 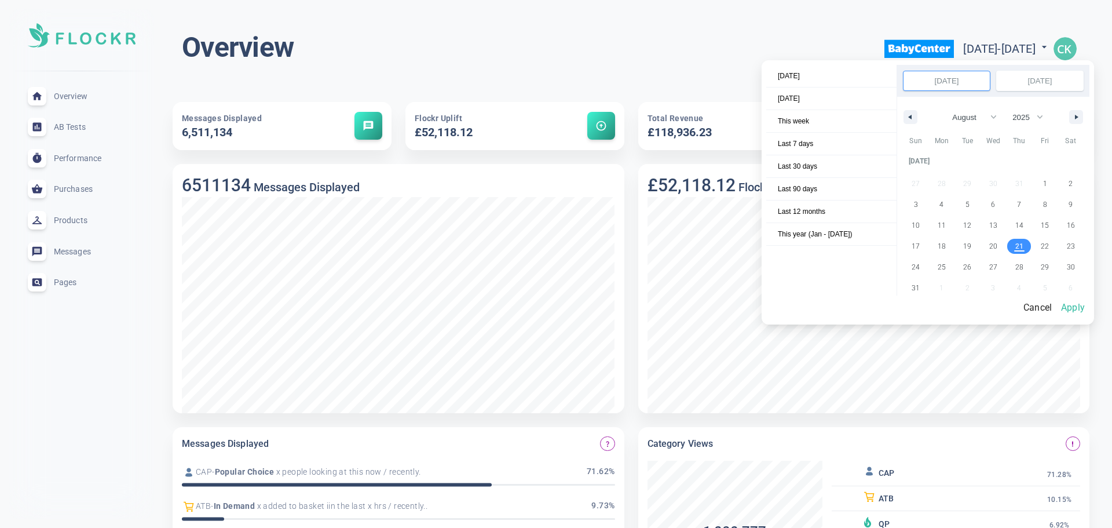 I want to click on button: 15, so click(x=1045, y=225).